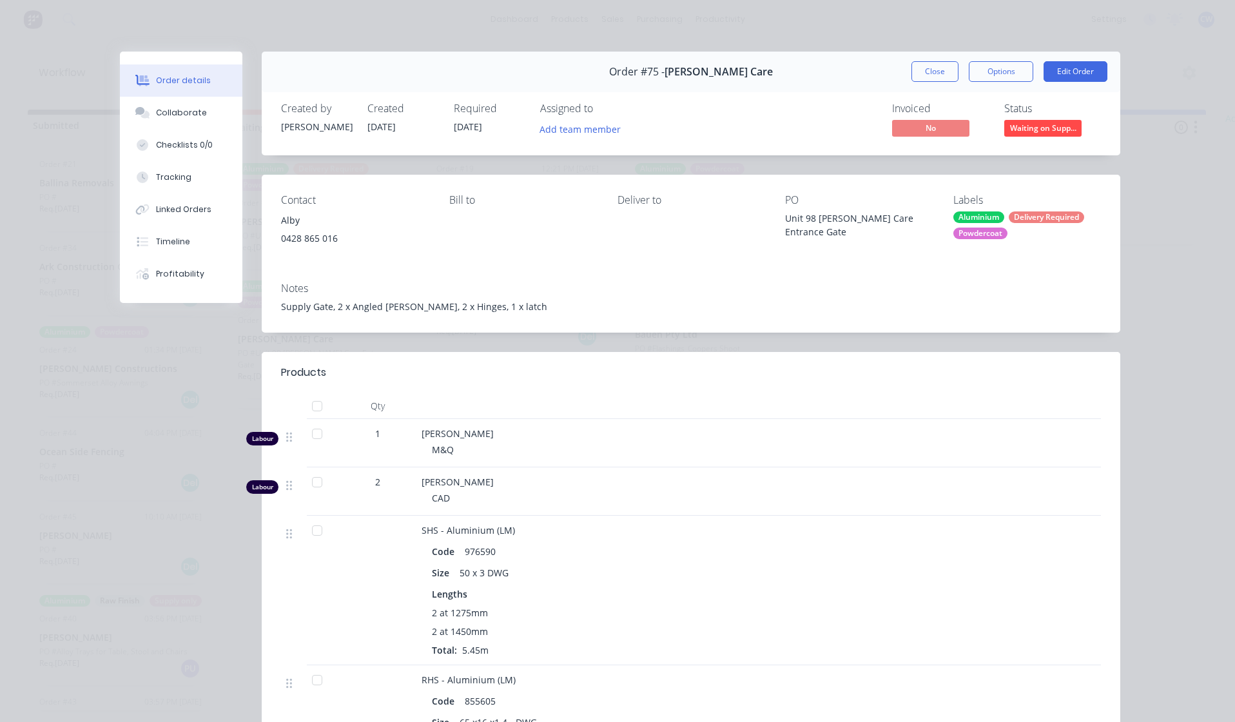  Describe the element at coordinates (180, 274) in the screenshot. I see `div: Profitability` at that location.